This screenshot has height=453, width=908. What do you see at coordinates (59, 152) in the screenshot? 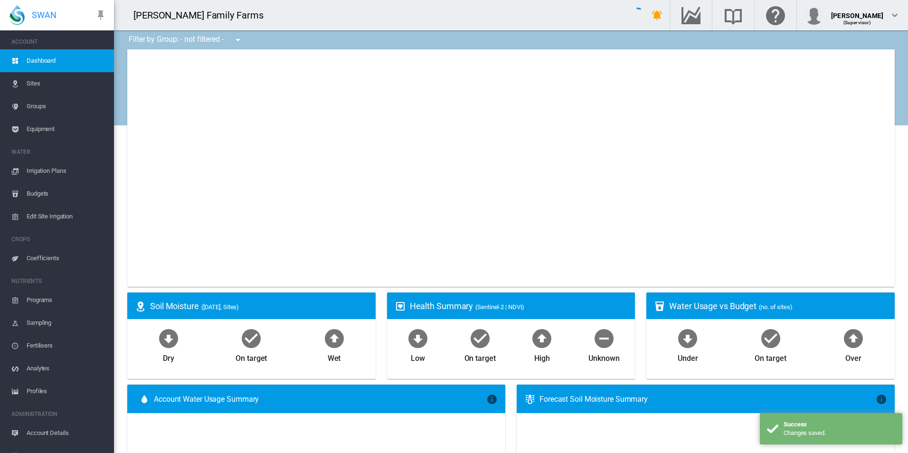
I see `span: WATER` at bounding box center [59, 152].